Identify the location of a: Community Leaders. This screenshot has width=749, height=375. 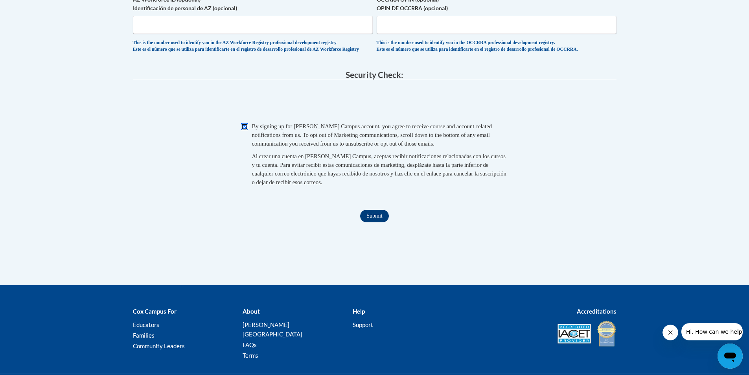
(159, 346).